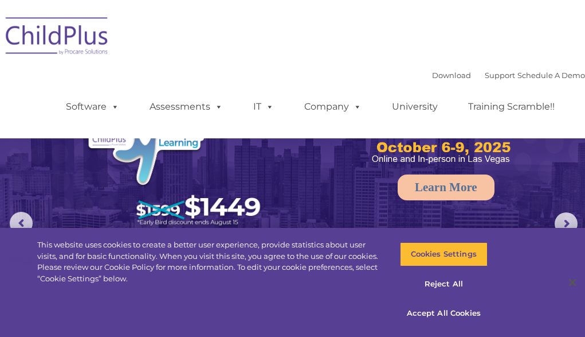  Describe the element at coordinates (444, 254) in the screenshot. I see `button: Cookies Settings` at that location.